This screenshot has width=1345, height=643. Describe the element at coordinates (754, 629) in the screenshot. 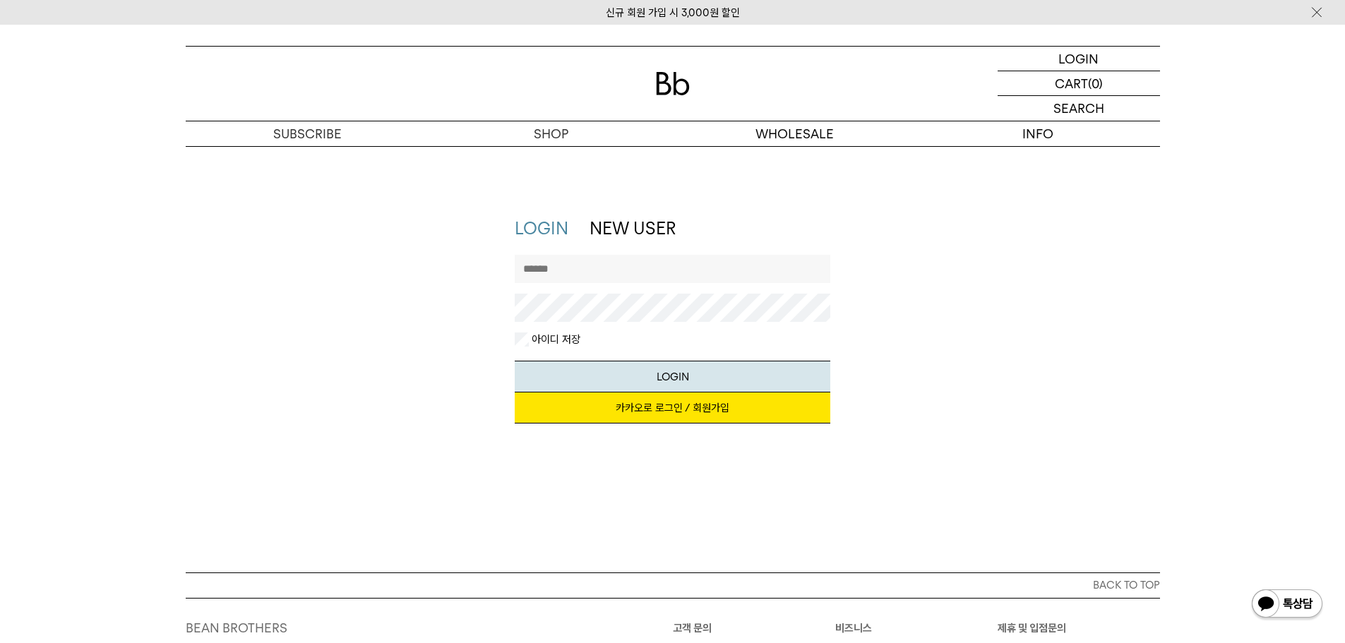

I see `p: 고객 문의` at that location.